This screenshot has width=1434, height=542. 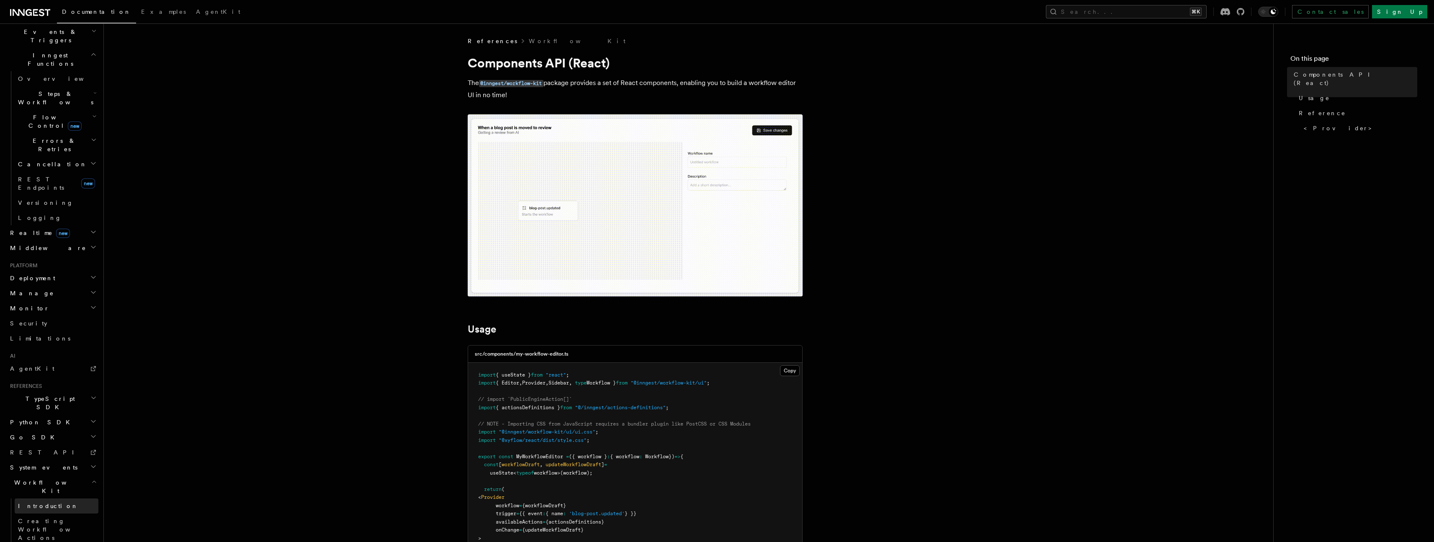 I want to click on span: ({ workflow }, so click(x=588, y=456).